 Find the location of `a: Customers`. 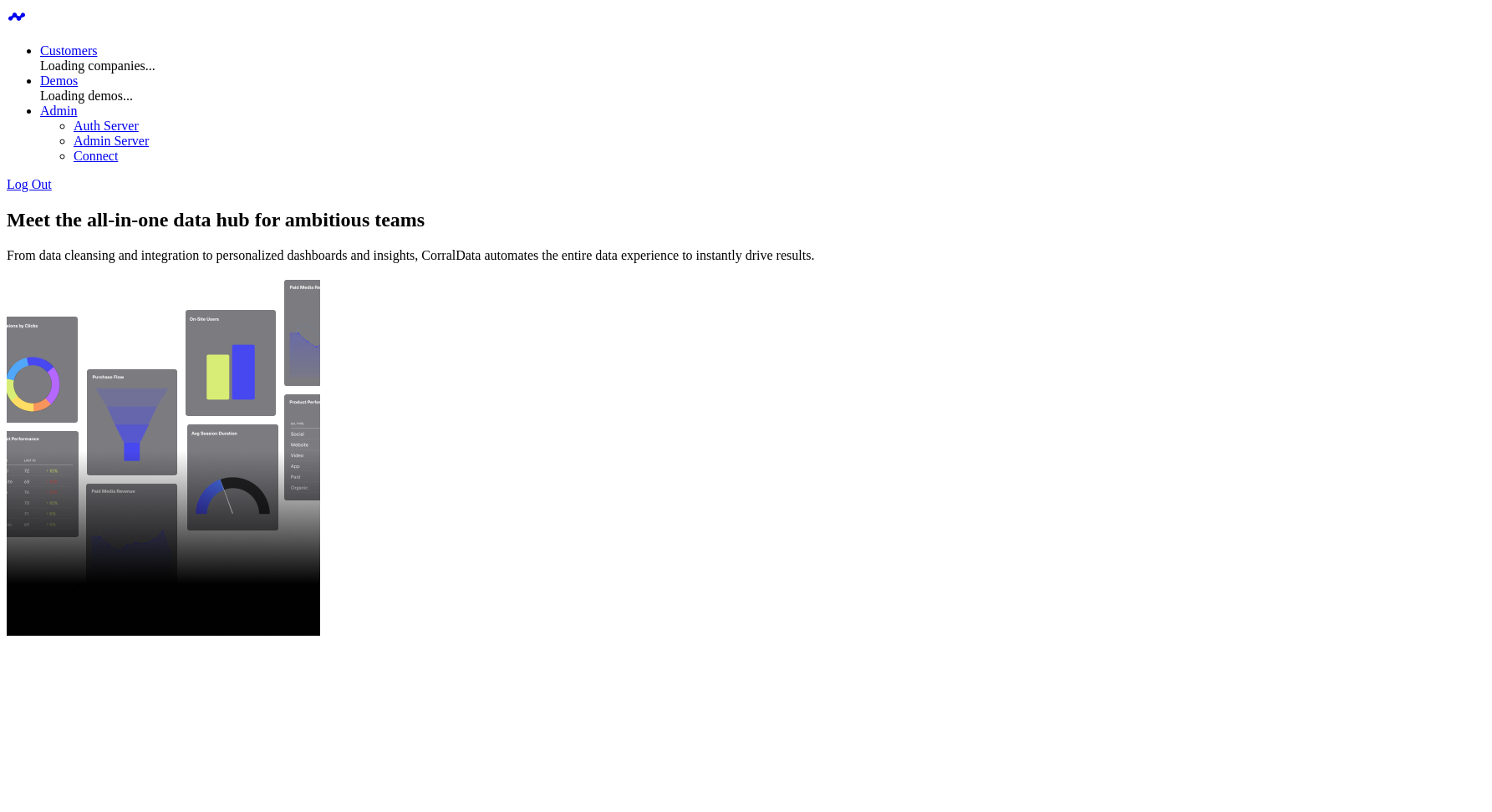

a: Customers is located at coordinates (69, 50).